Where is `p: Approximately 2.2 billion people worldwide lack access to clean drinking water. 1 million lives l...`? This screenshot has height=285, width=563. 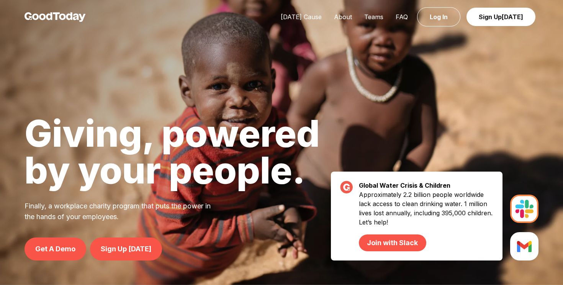 p: Approximately 2.2 billion people worldwide lack access to clean drinking water. 1 million lives l... is located at coordinates (426, 221).